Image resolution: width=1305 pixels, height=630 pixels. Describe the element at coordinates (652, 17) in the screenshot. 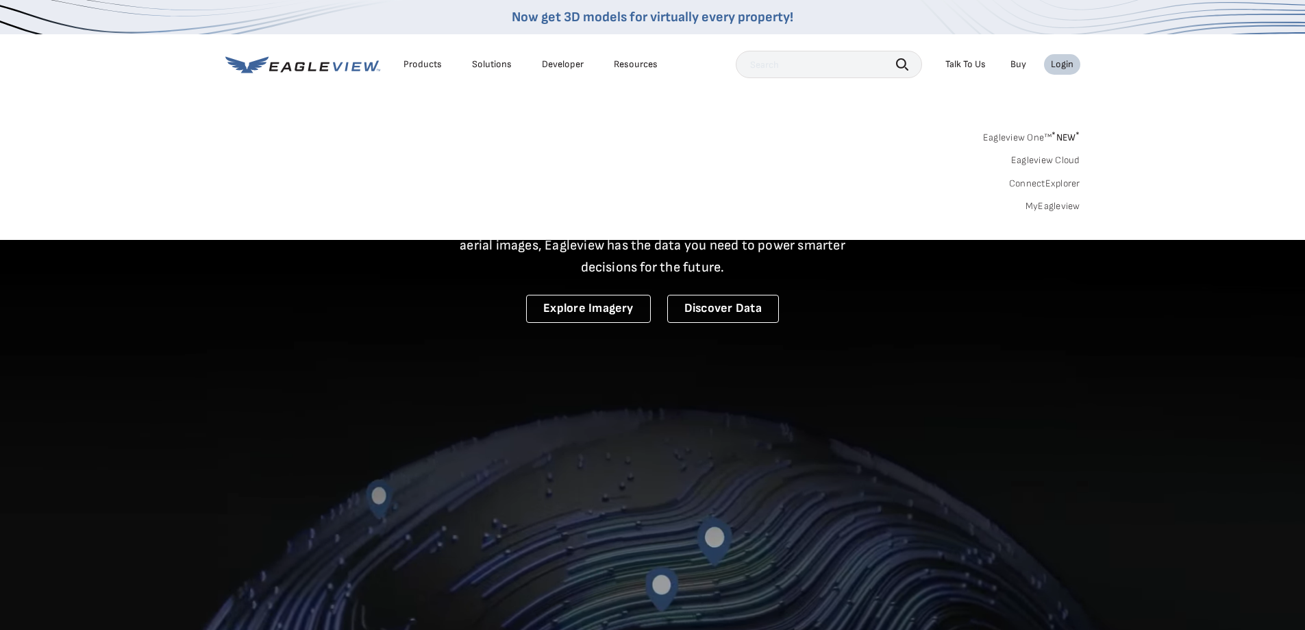

I see `a: Now get 3D models for virtually every property!` at that location.